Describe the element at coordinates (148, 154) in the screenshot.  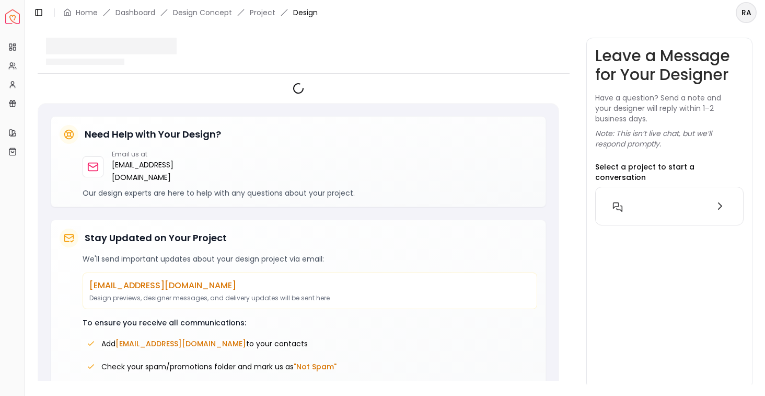
I see `p: Email us at` at that location.